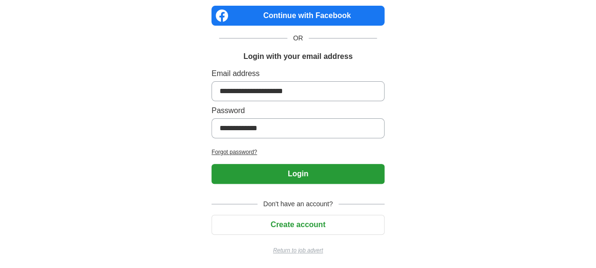  What do you see at coordinates (298, 38) in the screenshot?
I see `span: OR` at bounding box center [298, 38].